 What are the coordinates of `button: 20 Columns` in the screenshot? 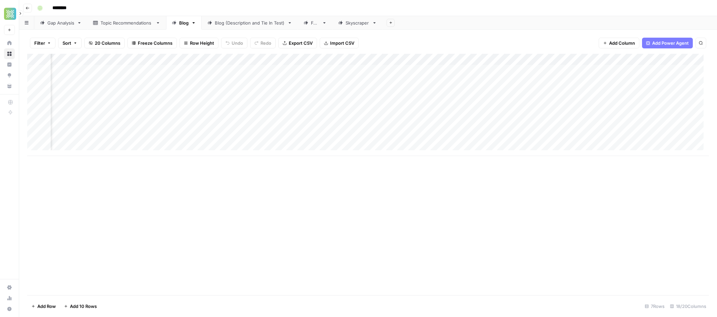 It's located at (105, 43).